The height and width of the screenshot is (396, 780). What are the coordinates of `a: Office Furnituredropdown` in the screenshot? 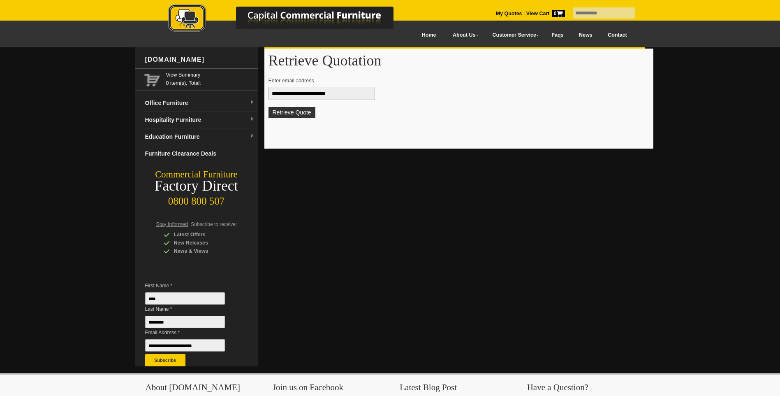 It's located at (200, 103).